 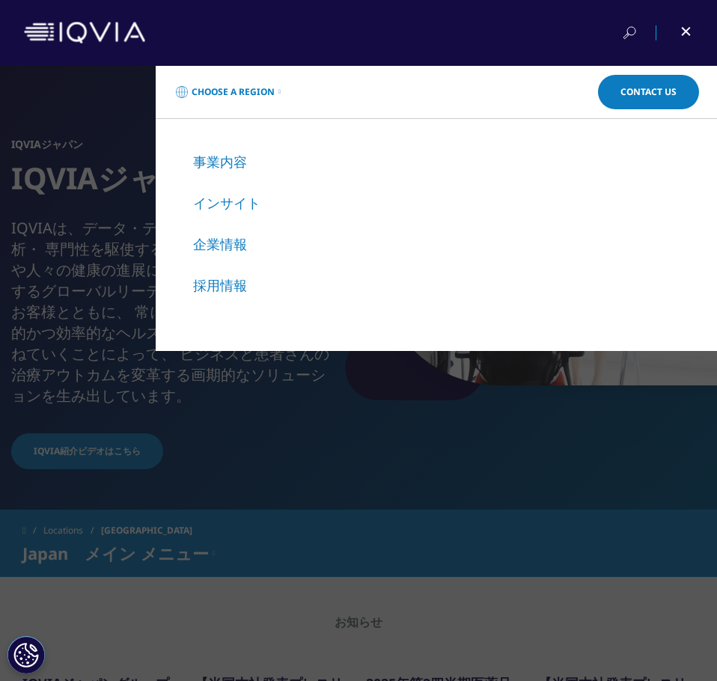 I want to click on a: 事業内容, so click(x=220, y=162).